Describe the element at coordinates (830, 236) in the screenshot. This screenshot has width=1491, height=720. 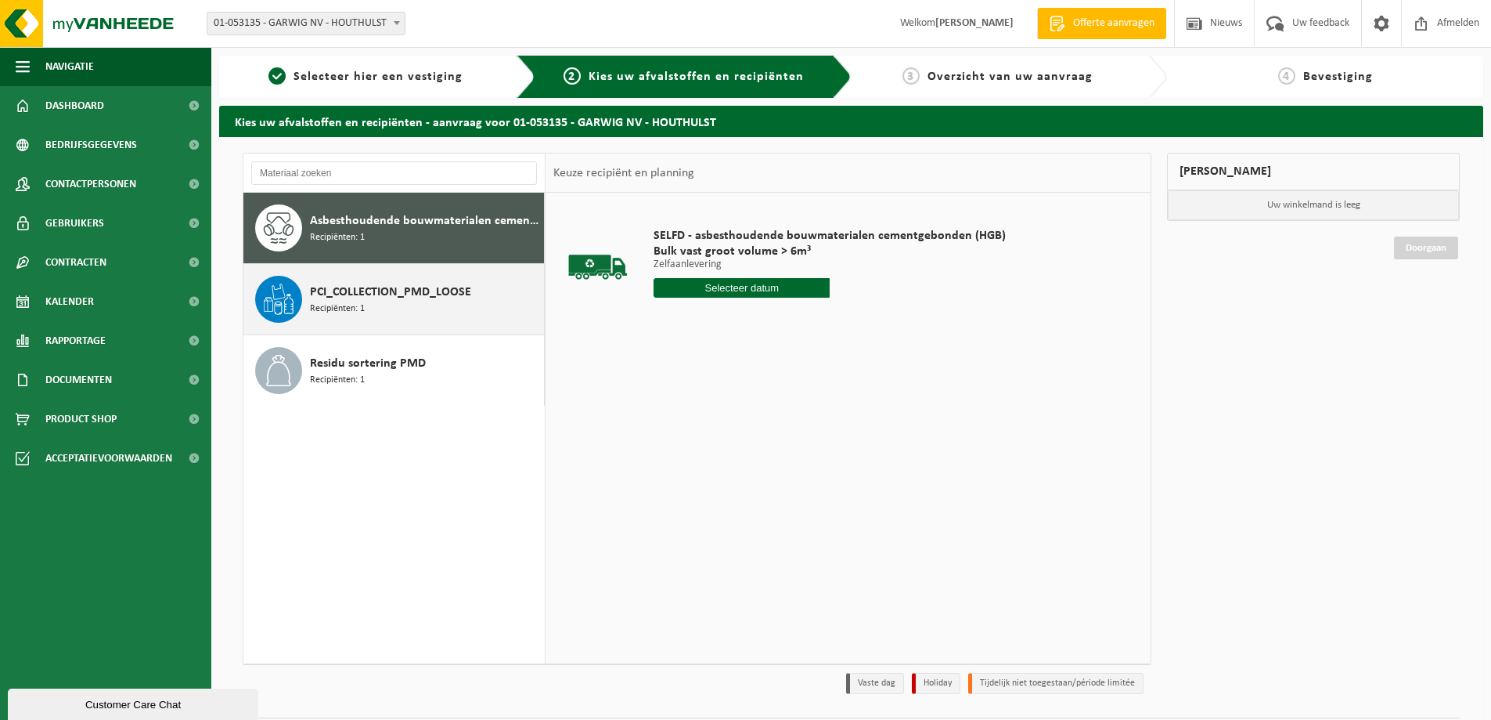
I see `span: SELFD - asbesthoudende bouwmaterialen cementgebonden (HGB)` at that location.